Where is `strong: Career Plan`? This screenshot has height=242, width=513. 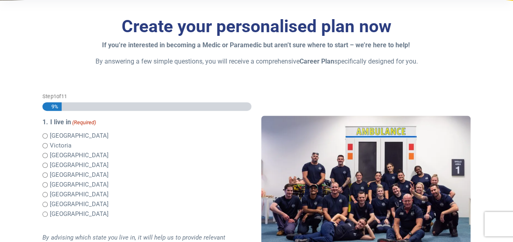 strong: Career Plan is located at coordinates (316, 61).